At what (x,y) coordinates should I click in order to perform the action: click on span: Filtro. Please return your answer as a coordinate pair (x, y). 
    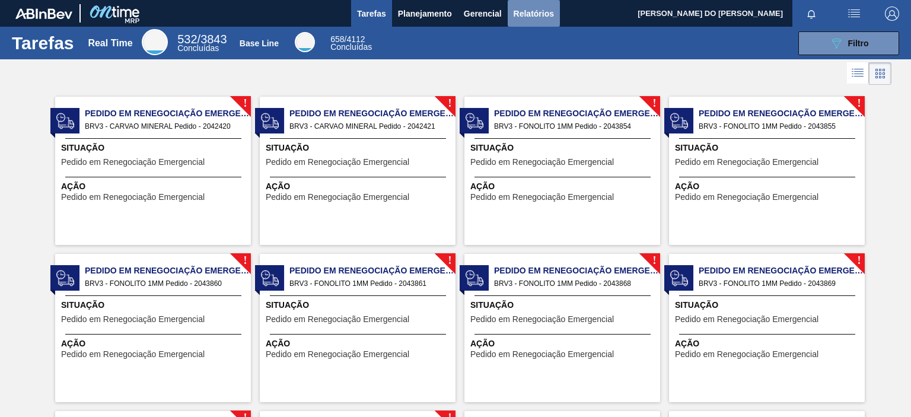
    Looking at the image, I should click on (858, 43).